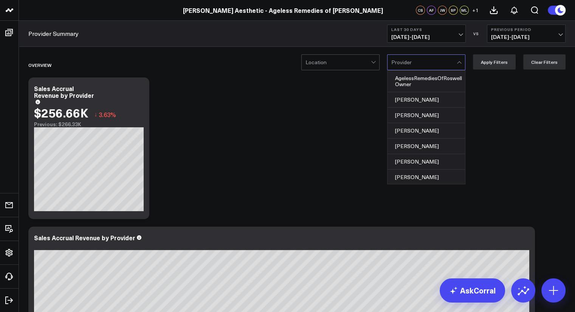 This screenshot has width=575, height=312. I want to click on a: Provider Summary, so click(53, 34).